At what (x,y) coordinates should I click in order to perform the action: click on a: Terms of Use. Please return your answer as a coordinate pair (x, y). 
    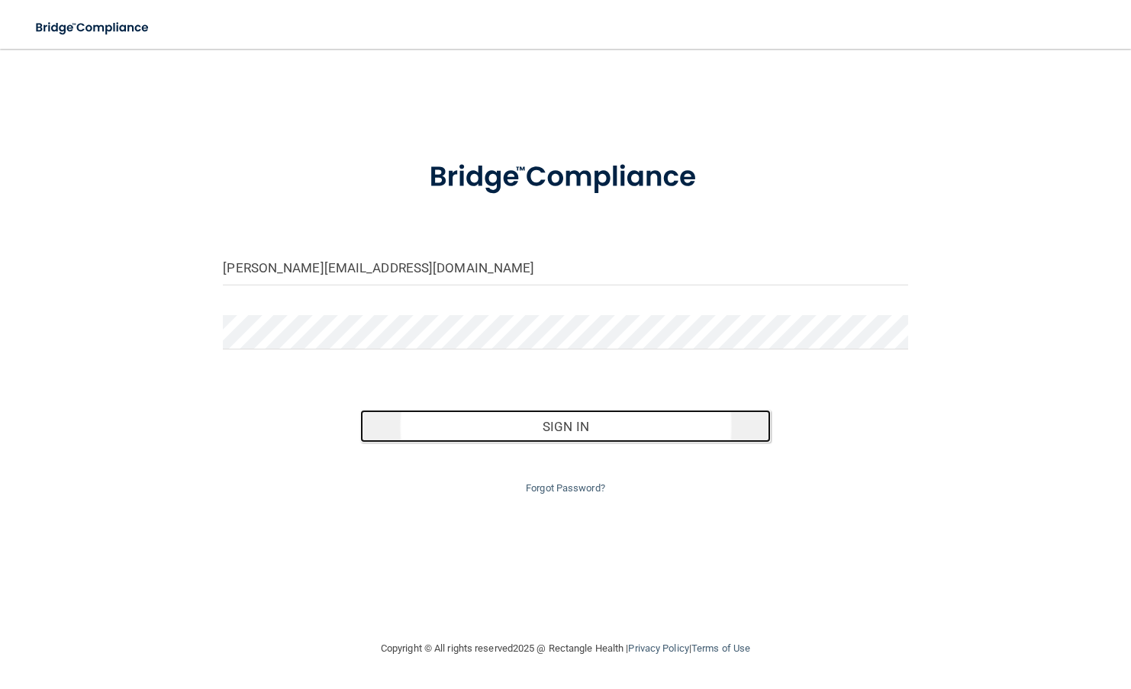
    Looking at the image, I should click on (721, 648).